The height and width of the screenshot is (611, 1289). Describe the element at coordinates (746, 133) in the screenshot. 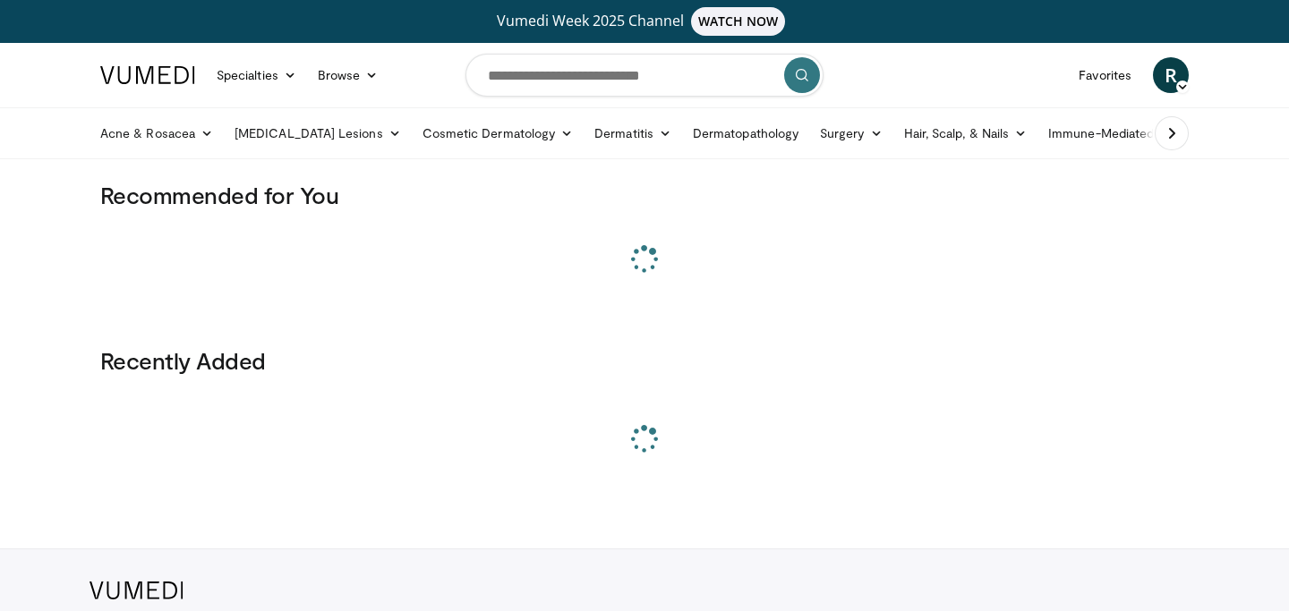

I see `a: Dermatopathology` at that location.